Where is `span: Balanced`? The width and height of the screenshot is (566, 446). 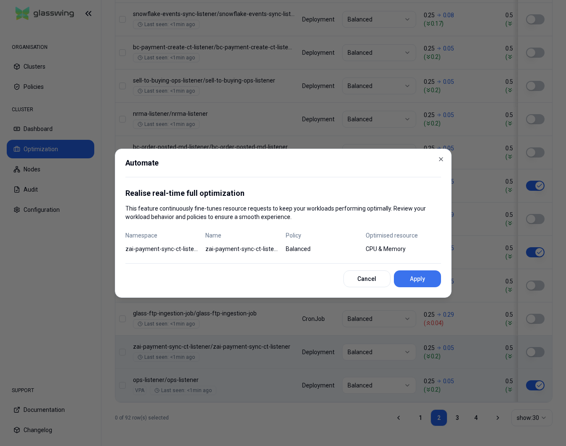
span: Balanced is located at coordinates (323, 249).